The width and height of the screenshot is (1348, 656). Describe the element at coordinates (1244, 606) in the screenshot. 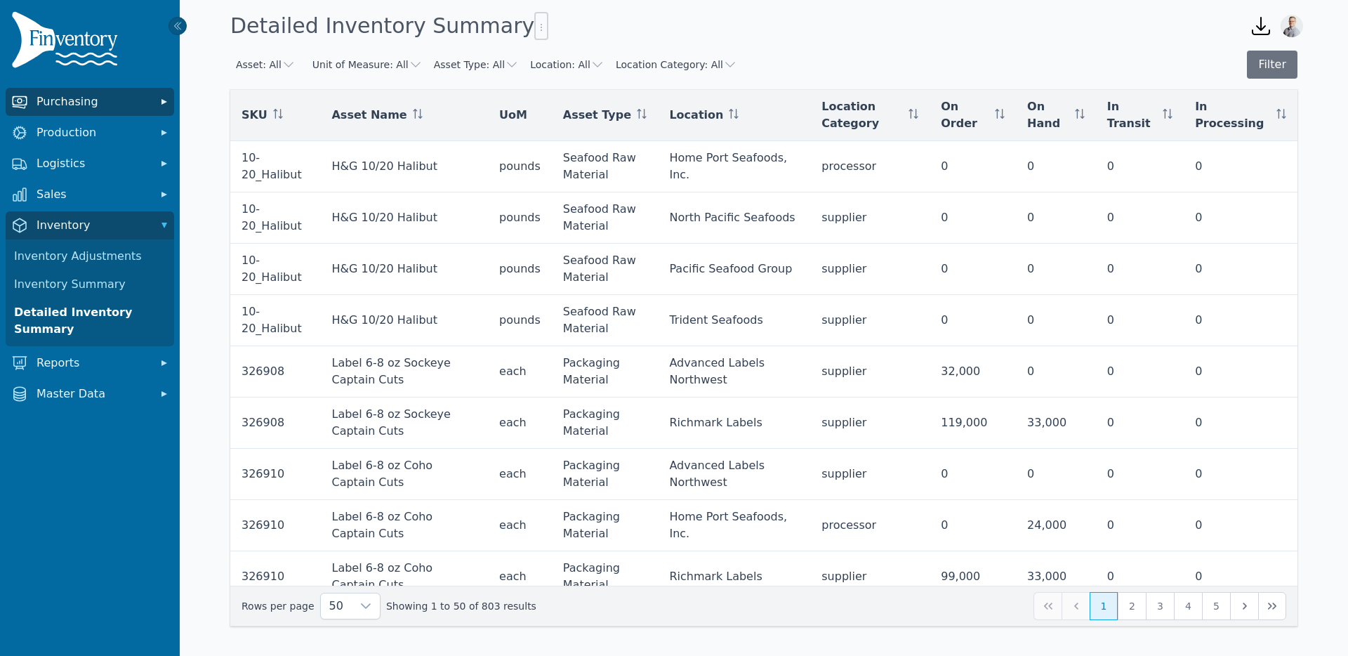

I see `button: Next Page` at that location.